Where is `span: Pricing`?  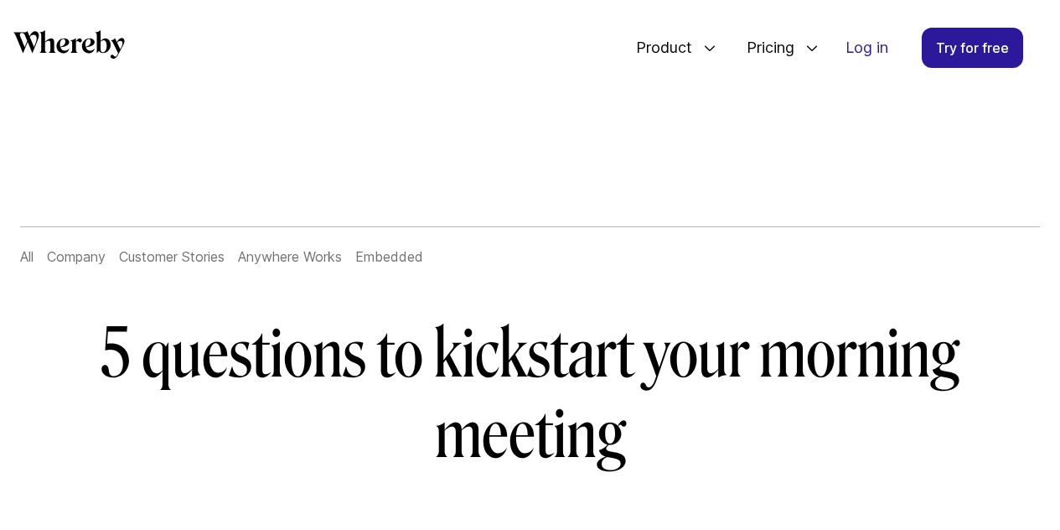 span: Pricing is located at coordinates (764, 48).